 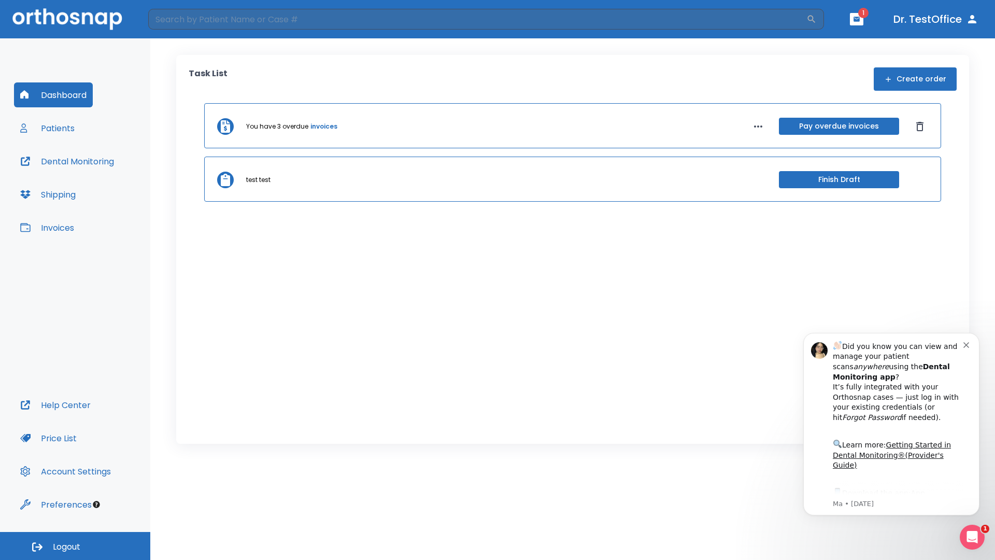 What do you see at coordinates (83, 47) in the screenshot?
I see `i: anywhere` at bounding box center [83, 47].